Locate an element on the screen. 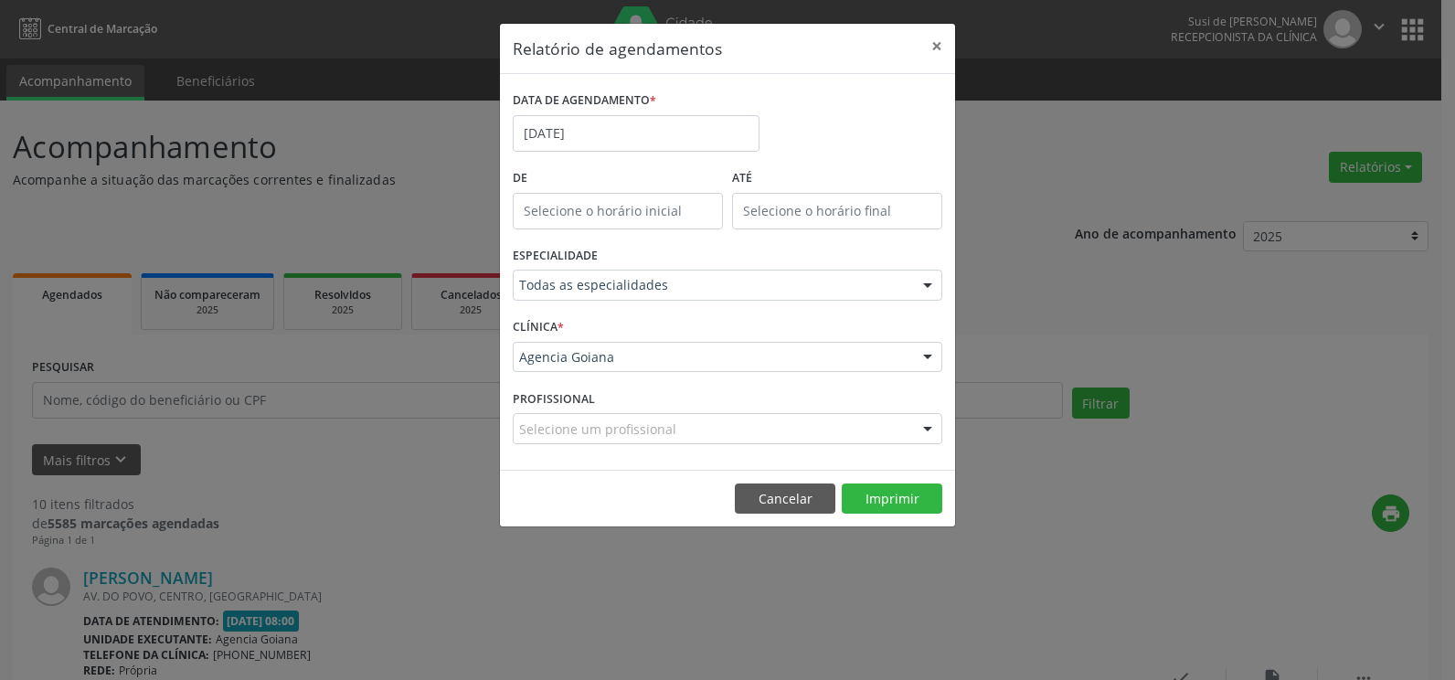  label: ESPECIALIDADE is located at coordinates (555, 256).